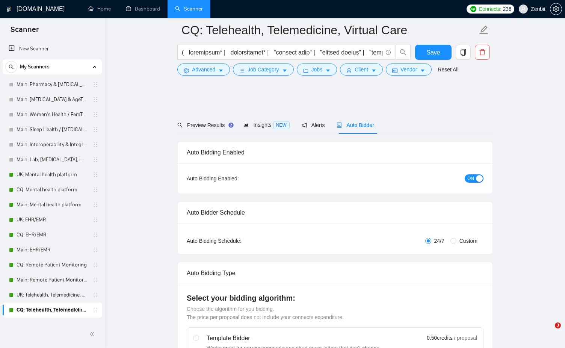  What do you see at coordinates (439, 241) in the screenshot?
I see `span: 24/7` at bounding box center [439, 241].